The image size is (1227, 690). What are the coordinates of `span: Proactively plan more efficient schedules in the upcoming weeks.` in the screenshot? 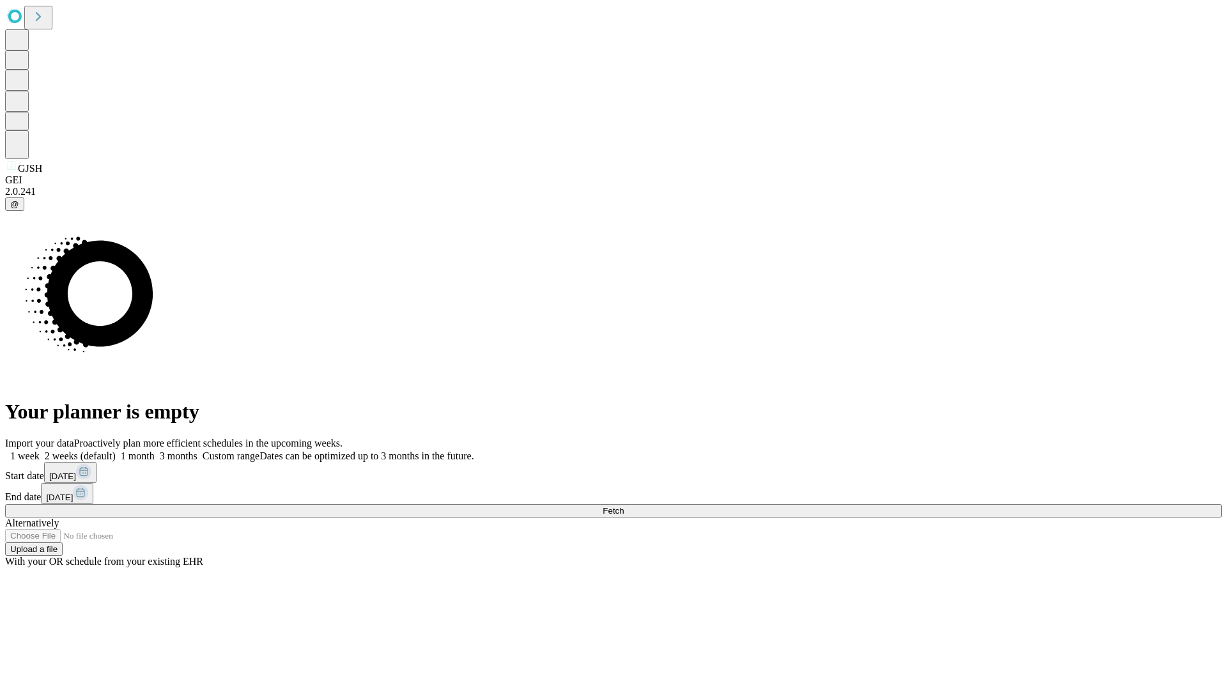 It's located at (208, 443).